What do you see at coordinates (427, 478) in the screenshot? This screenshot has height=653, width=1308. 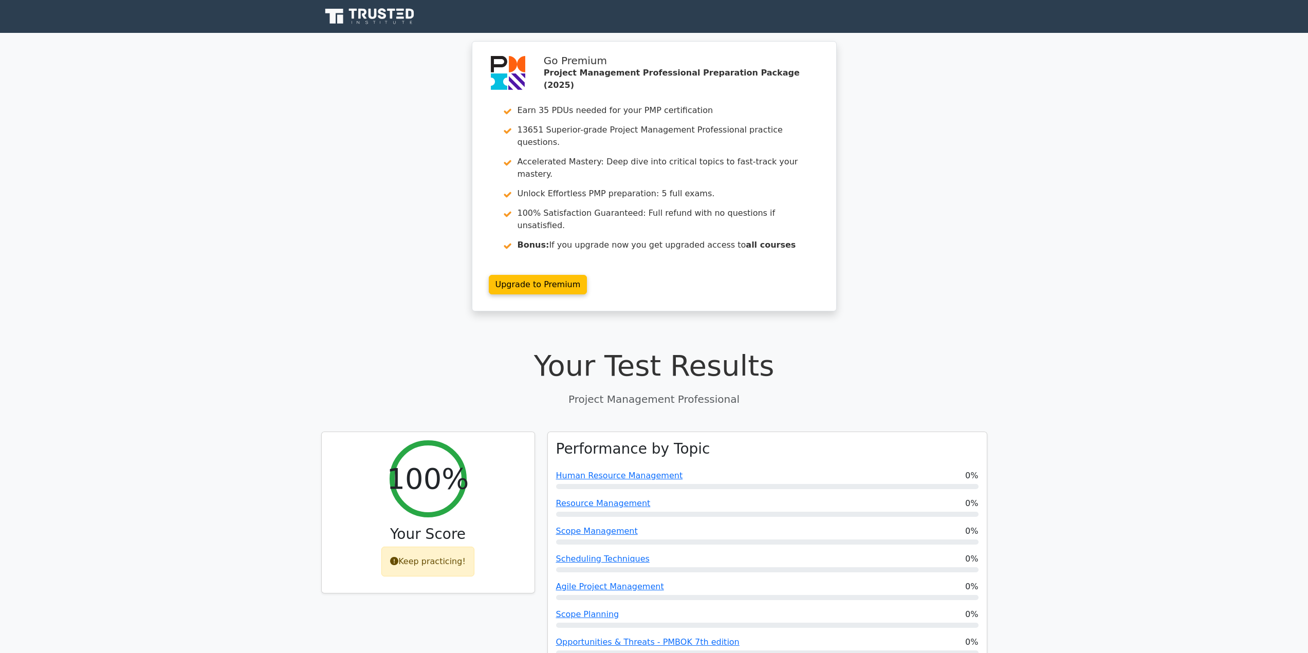 I see `h2: 100%` at bounding box center [427, 478].